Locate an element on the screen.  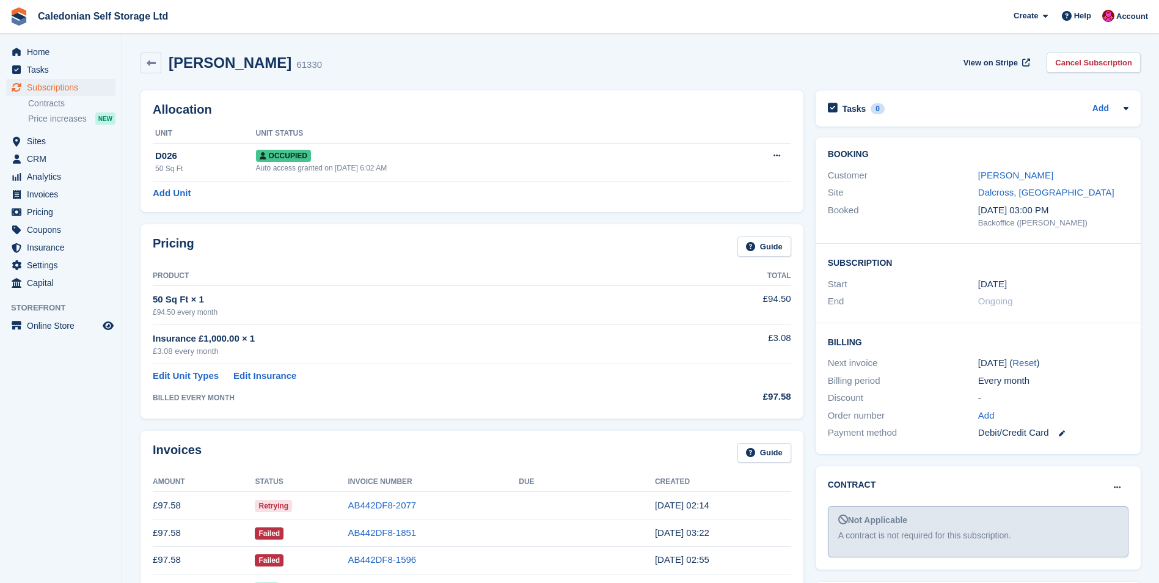
h2: Subscription is located at coordinates (978, 262).